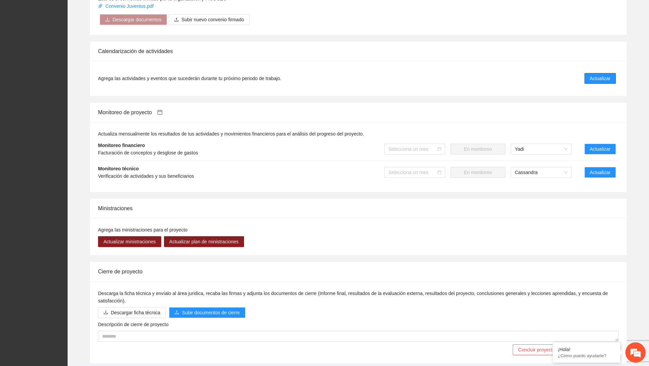 The image size is (649, 366). I want to click on span: Agrega las ministraciones para el proyecto, so click(143, 230).